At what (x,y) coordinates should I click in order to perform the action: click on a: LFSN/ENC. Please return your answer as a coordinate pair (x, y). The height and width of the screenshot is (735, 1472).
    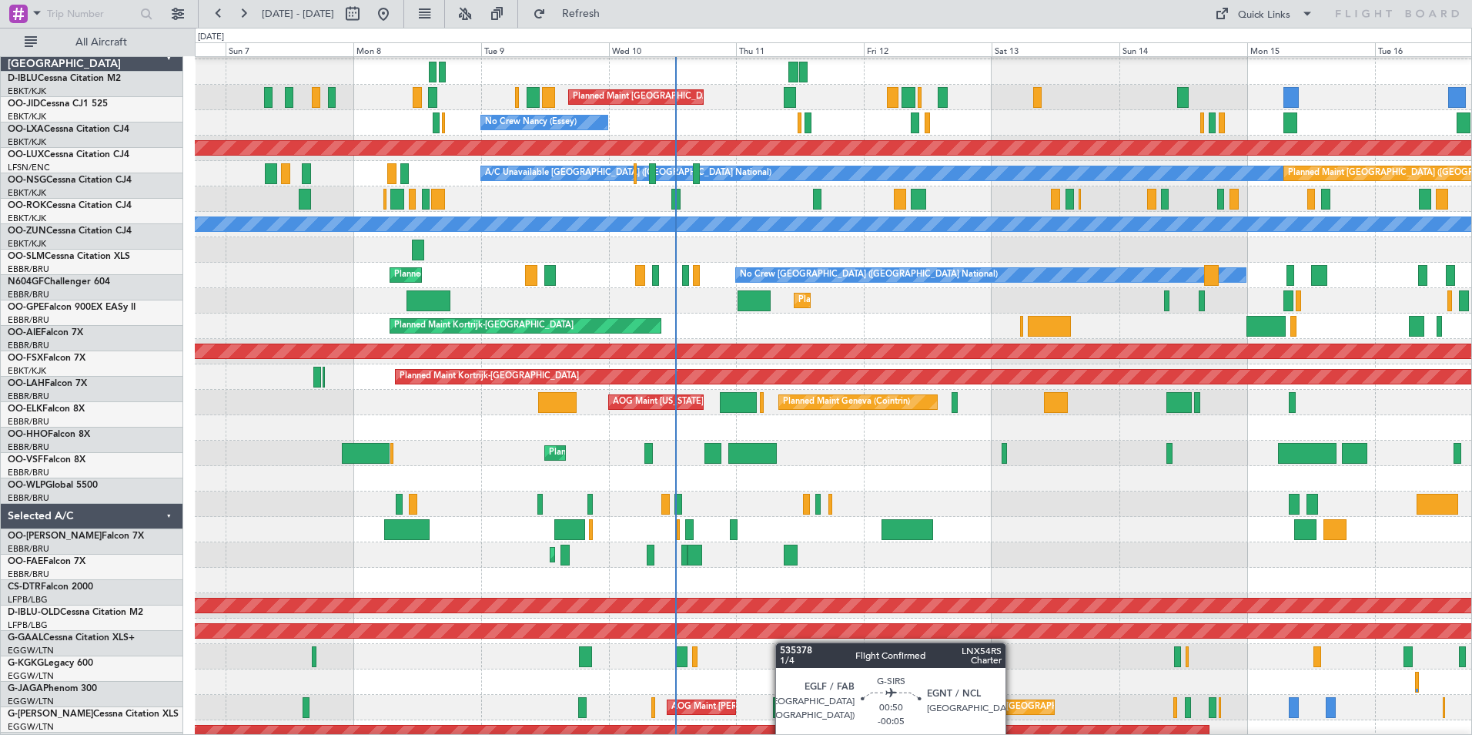
    Looking at the image, I should click on (28, 167).